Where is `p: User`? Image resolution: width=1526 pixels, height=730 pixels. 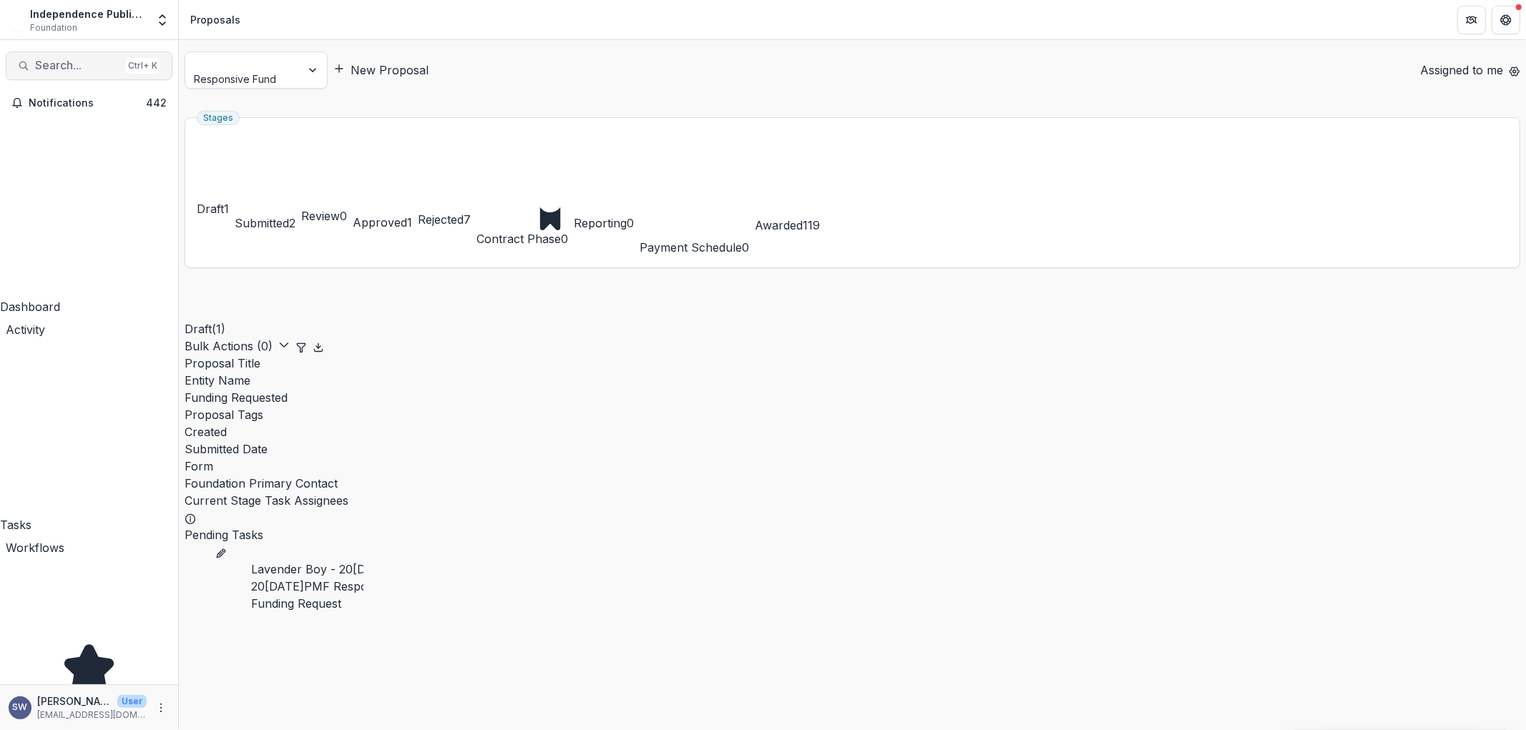
p: User is located at coordinates (132, 702).